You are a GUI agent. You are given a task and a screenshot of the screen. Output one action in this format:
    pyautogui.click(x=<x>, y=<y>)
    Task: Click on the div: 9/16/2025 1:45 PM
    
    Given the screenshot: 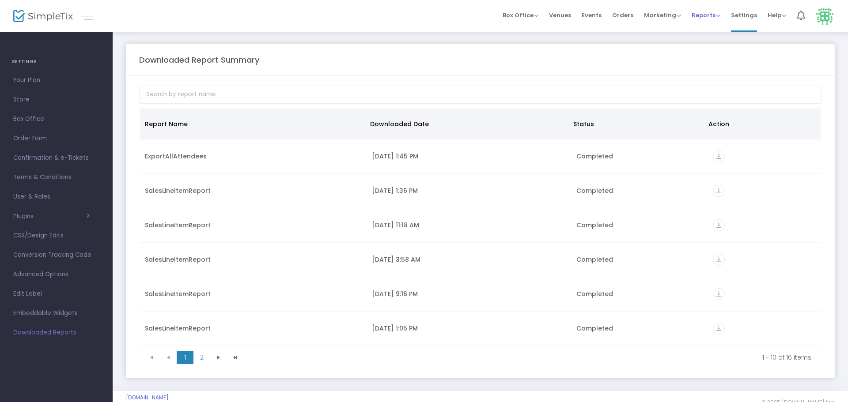 What is the action you would take?
    pyautogui.click(x=469, y=156)
    